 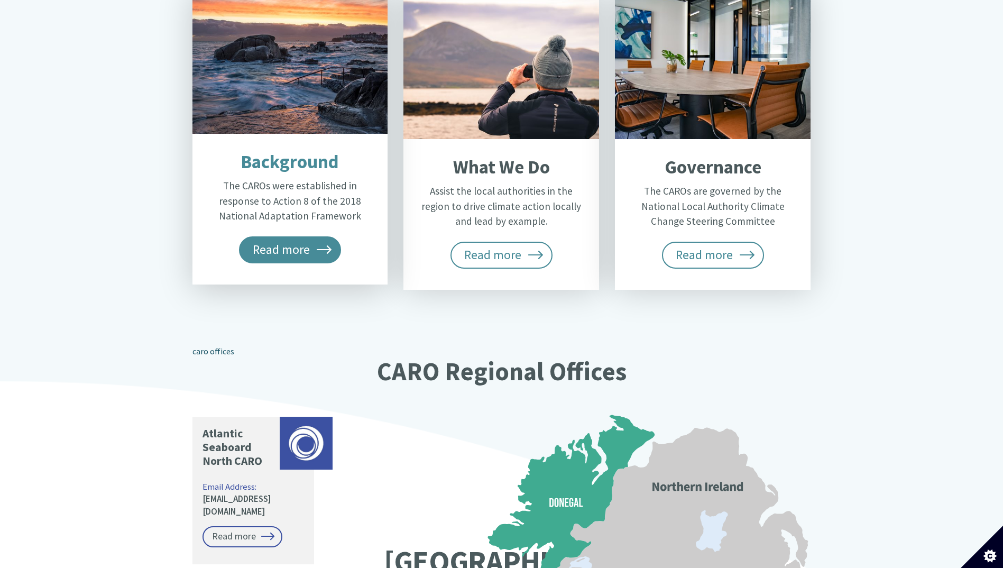 What do you see at coordinates (290, 162) in the screenshot?
I see `h2: Background` at bounding box center [290, 162].